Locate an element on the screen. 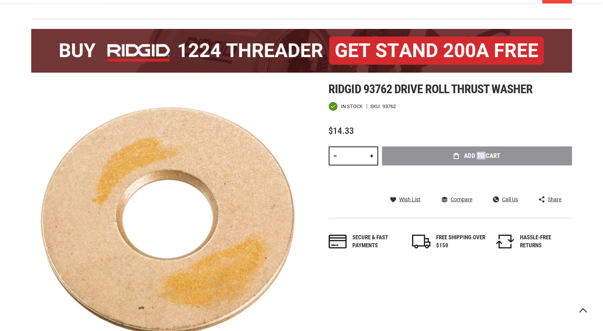 The image size is (603, 331). a: Compare is located at coordinates (457, 200).